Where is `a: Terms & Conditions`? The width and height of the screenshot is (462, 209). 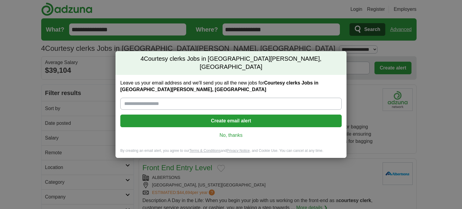
a: Terms & Conditions is located at coordinates (205, 151).